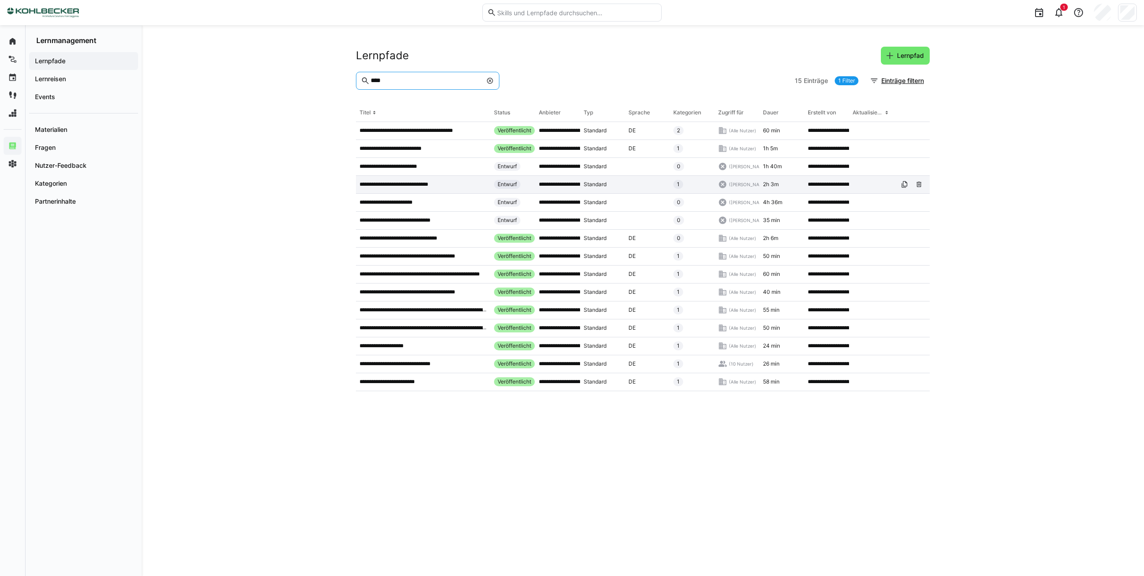  I want to click on span: 24 min, so click(772, 346).